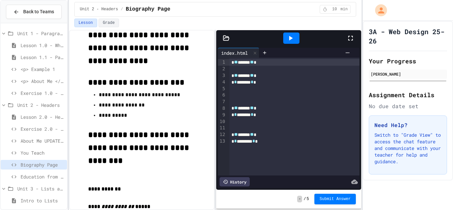  Describe the element at coordinates (222, 95) in the screenshot. I see `div: 6` at that location.